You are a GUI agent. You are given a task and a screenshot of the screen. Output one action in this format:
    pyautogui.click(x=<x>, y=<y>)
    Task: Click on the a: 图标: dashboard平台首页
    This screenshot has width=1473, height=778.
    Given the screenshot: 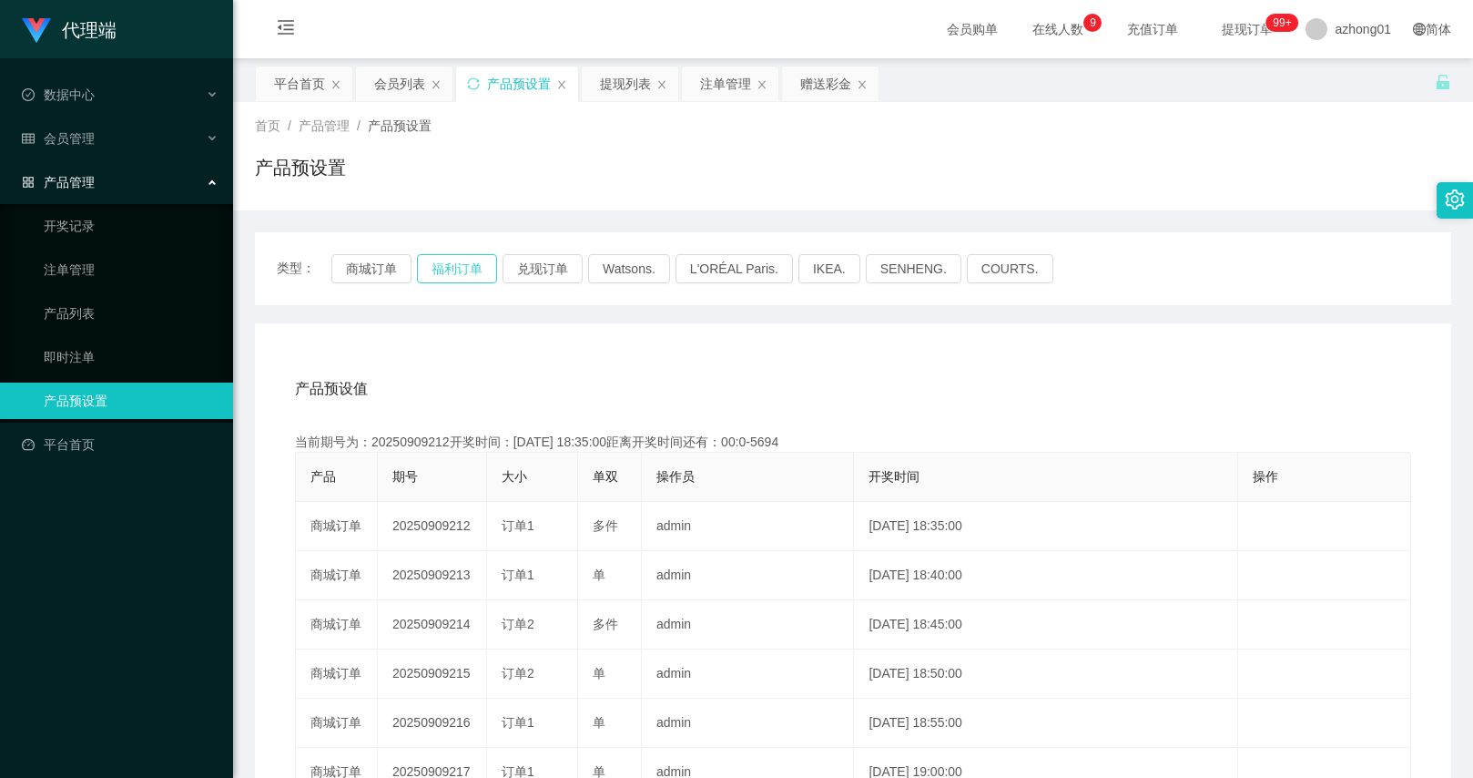 What is the action you would take?
    pyautogui.click(x=120, y=444)
    